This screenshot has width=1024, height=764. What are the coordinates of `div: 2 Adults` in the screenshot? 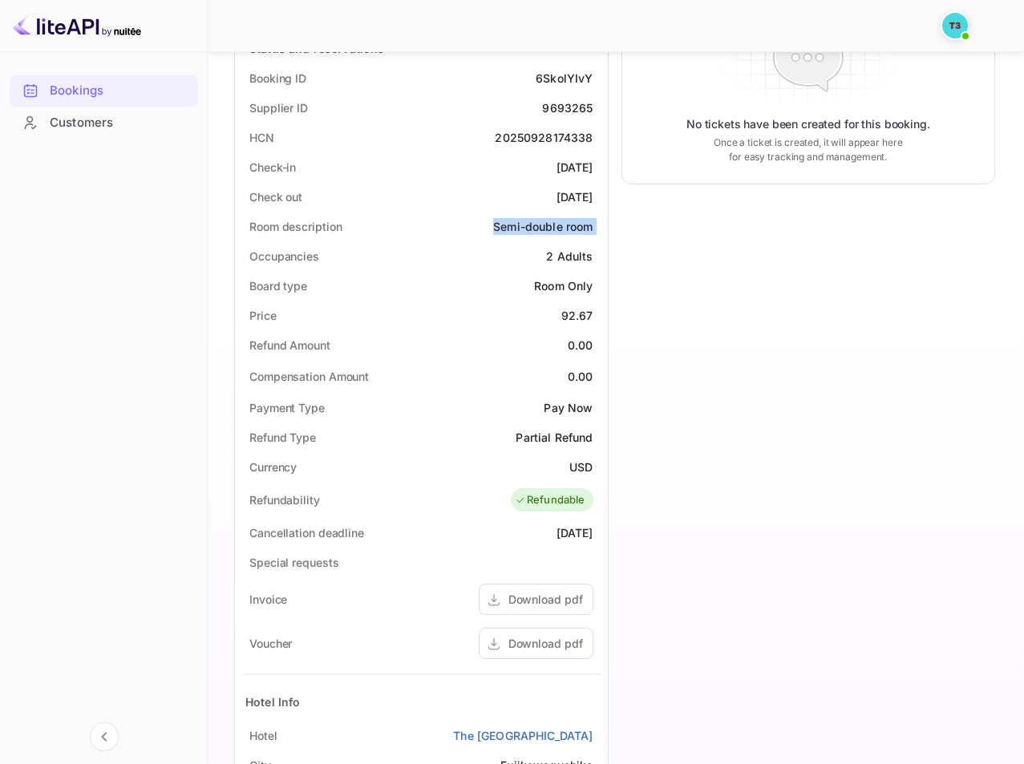 It's located at (569, 256).